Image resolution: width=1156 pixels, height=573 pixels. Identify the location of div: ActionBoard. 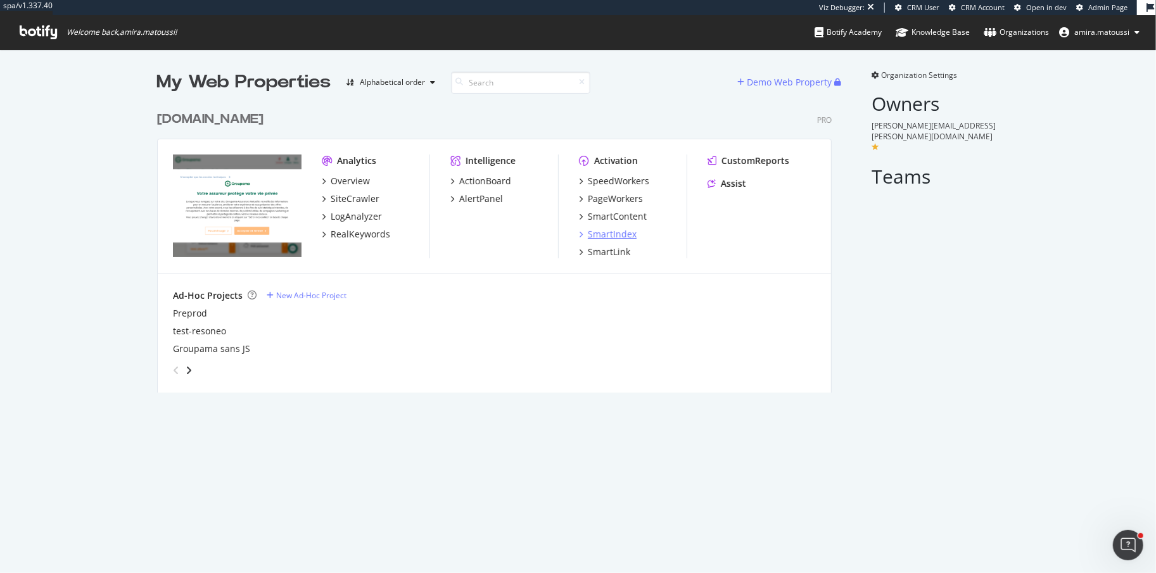
(485, 181).